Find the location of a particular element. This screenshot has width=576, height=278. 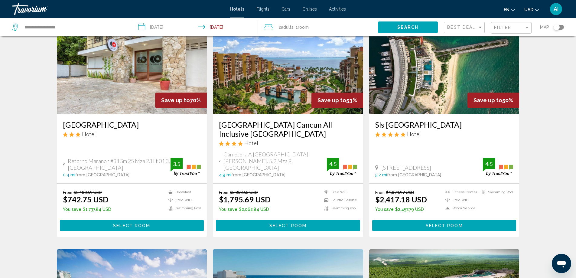

button: Search is located at coordinates (408, 27).